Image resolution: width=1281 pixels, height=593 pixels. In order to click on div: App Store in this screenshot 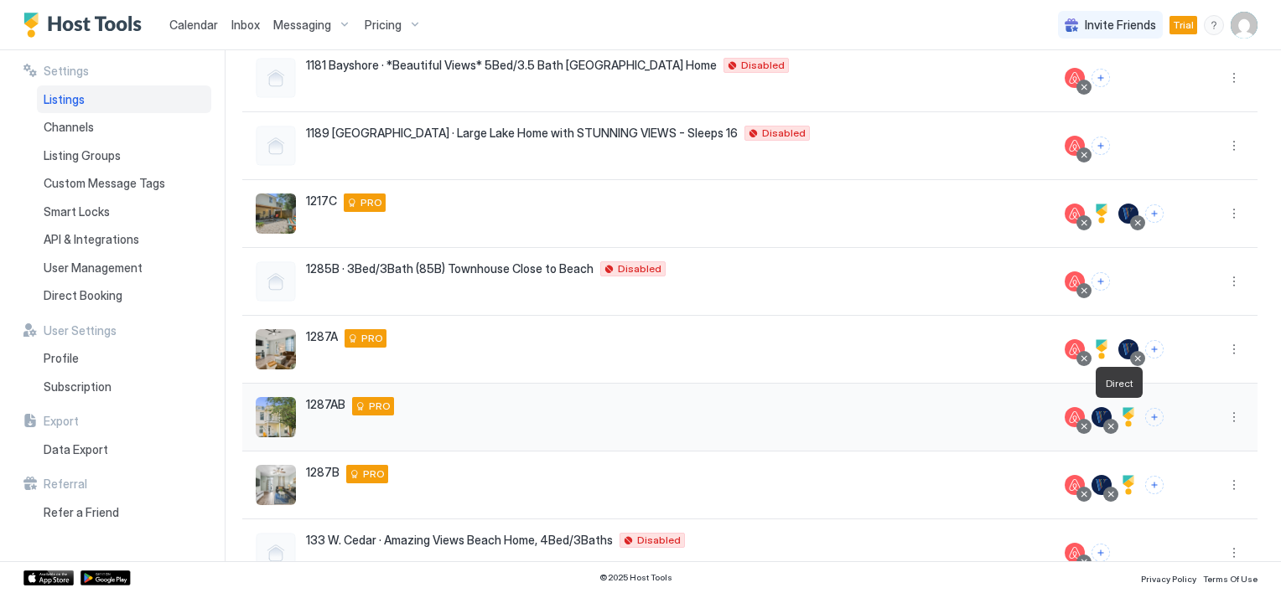, I will do `click(49, 578)`.